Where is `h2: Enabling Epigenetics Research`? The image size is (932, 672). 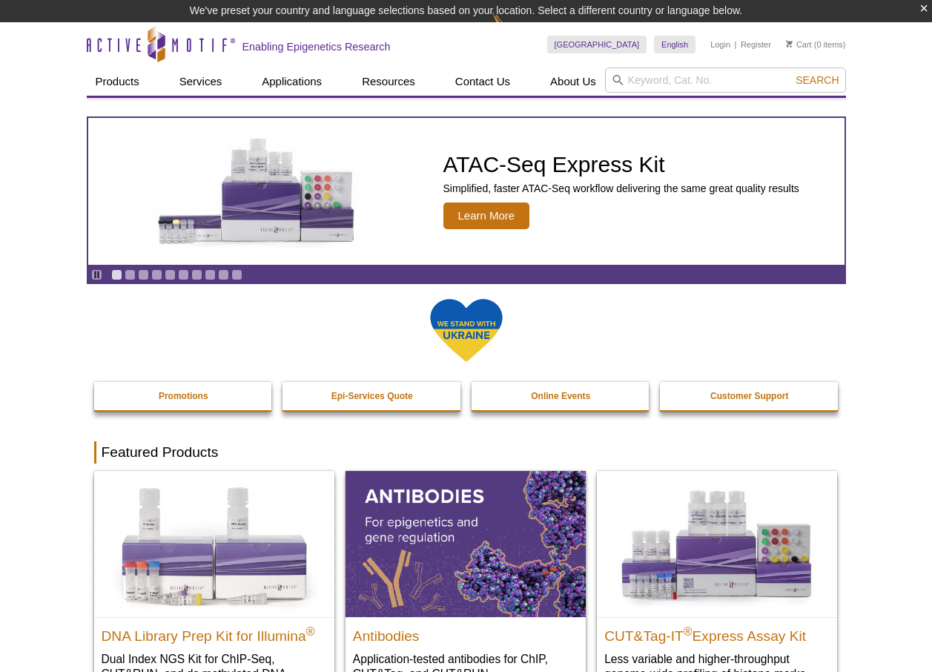
h2: Enabling Epigenetics Research is located at coordinates (317, 47).